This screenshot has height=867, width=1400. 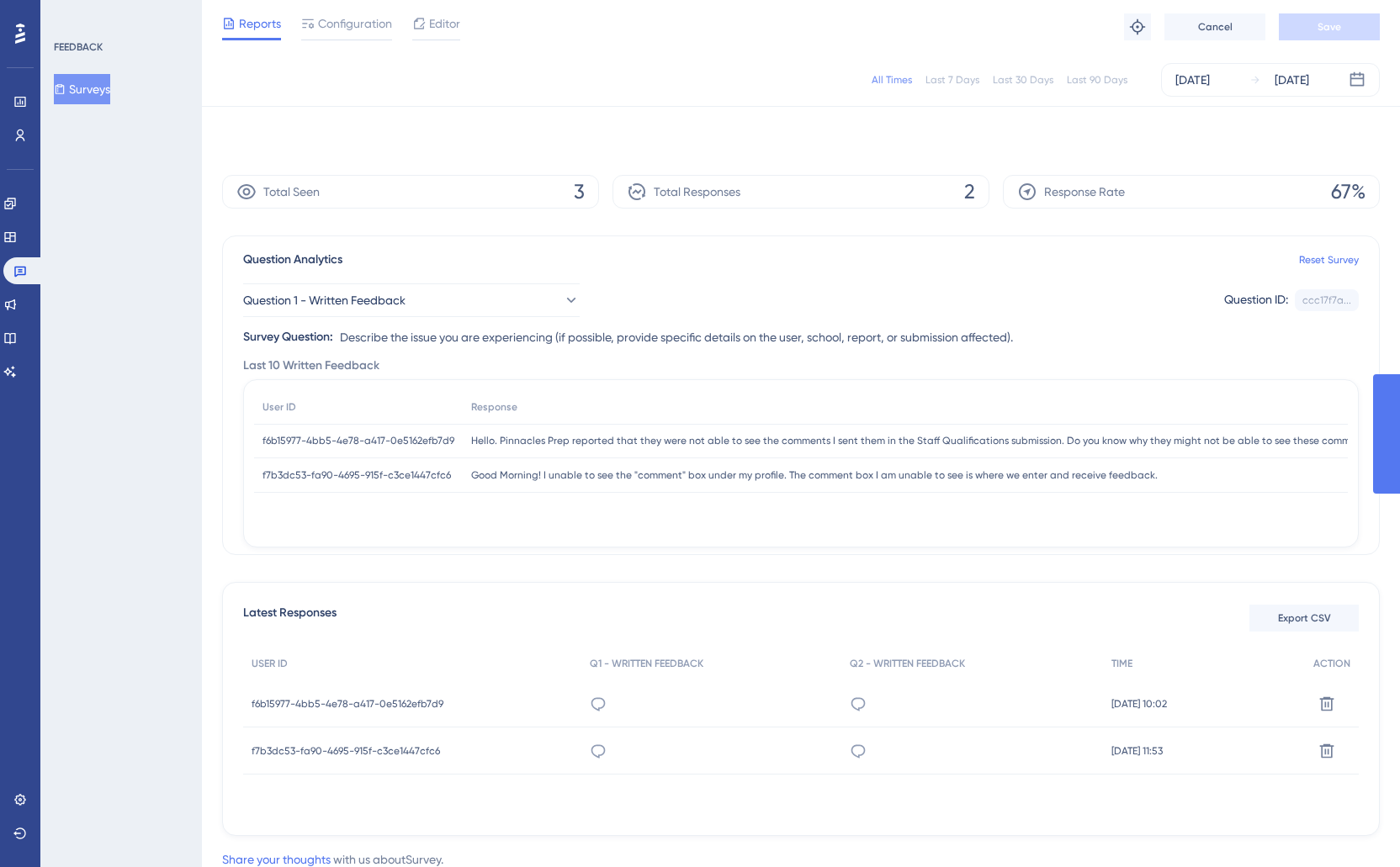 I want to click on span: Total Responses, so click(x=697, y=192).